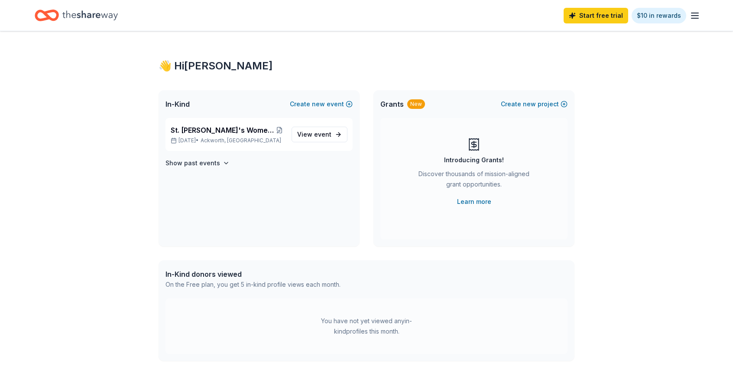 Image resolution: width=733 pixels, height=367 pixels. What do you see at coordinates (659, 16) in the screenshot?
I see `a: $10 in rewards` at bounding box center [659, 16].